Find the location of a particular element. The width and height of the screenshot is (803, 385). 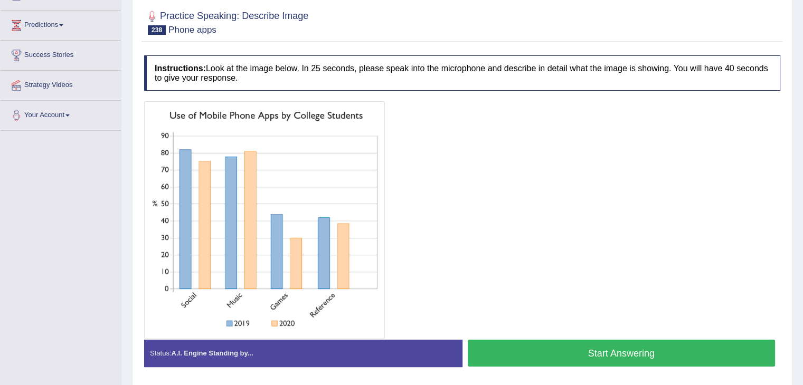

a: Your Account is located at coordinates (61, 114).